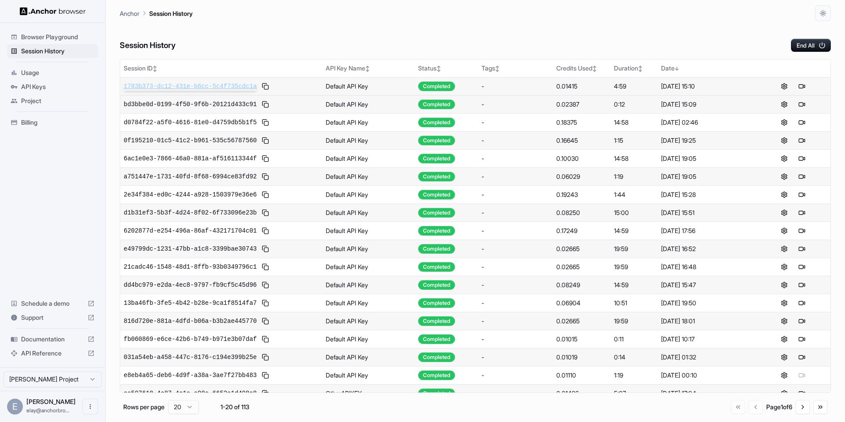 The width and height of the screenshot is (845, 422). What do you see at coordinates (581, 339) in the screenshot?
I see `div: 0.01015` at bounding box center [581, 339].